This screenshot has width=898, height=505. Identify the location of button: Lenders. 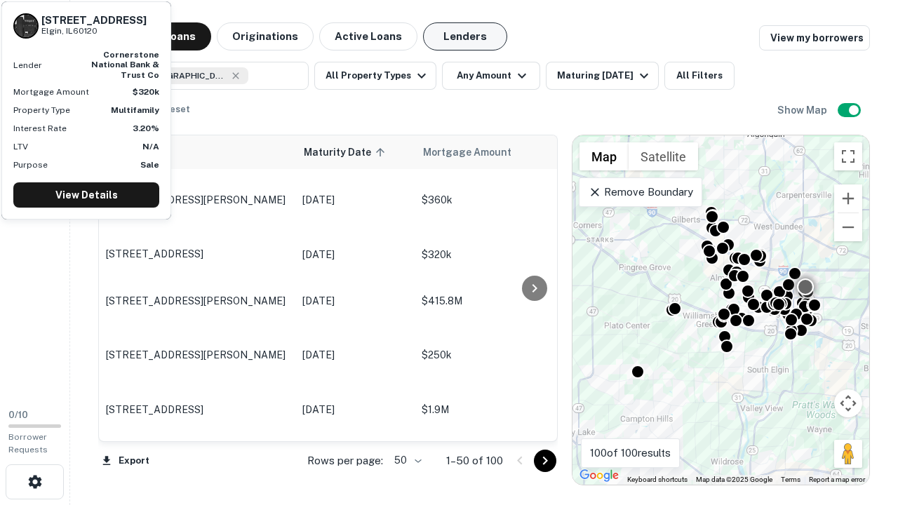
(465, 36).